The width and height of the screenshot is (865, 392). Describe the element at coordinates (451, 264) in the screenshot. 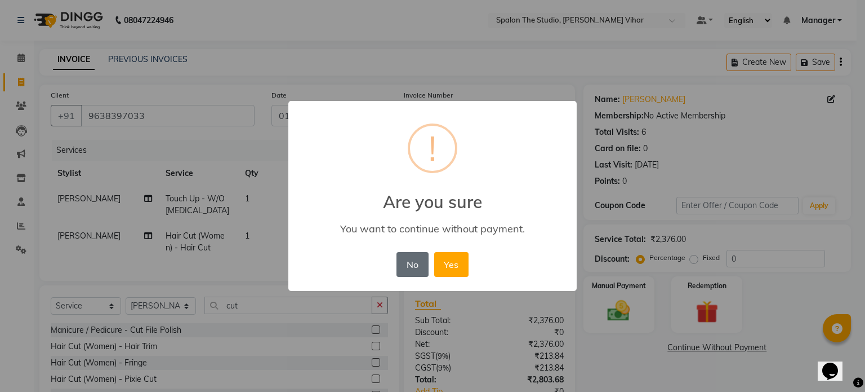

I see `button: Yes` at that location.